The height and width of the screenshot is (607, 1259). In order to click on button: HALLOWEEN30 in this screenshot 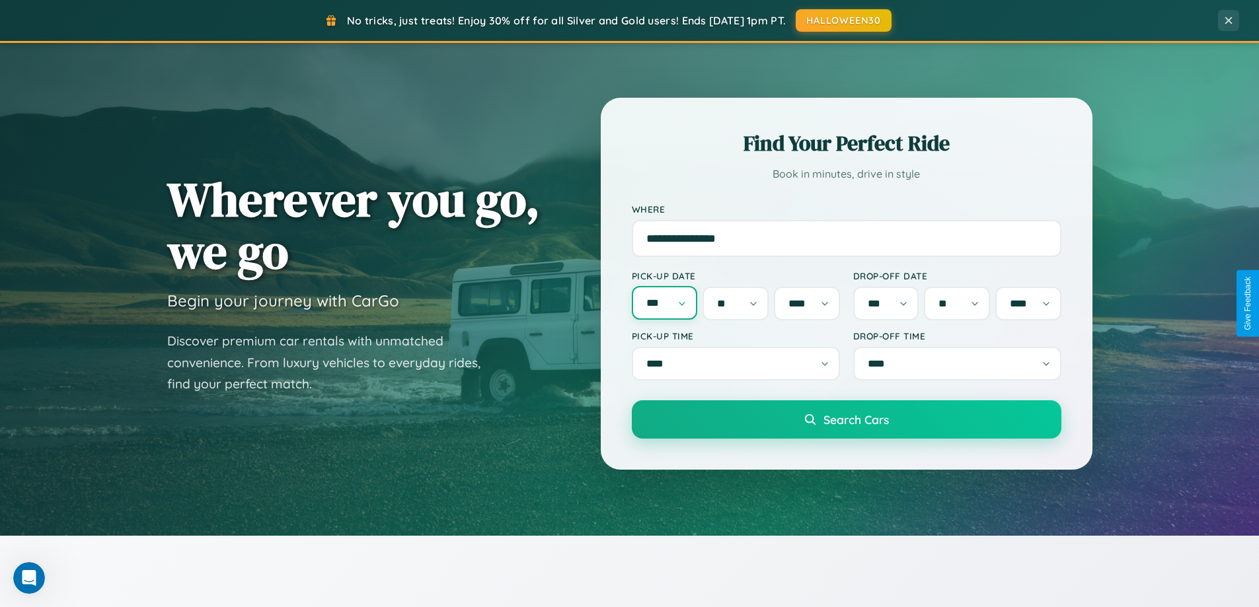, I will do `click(843, 20)`.